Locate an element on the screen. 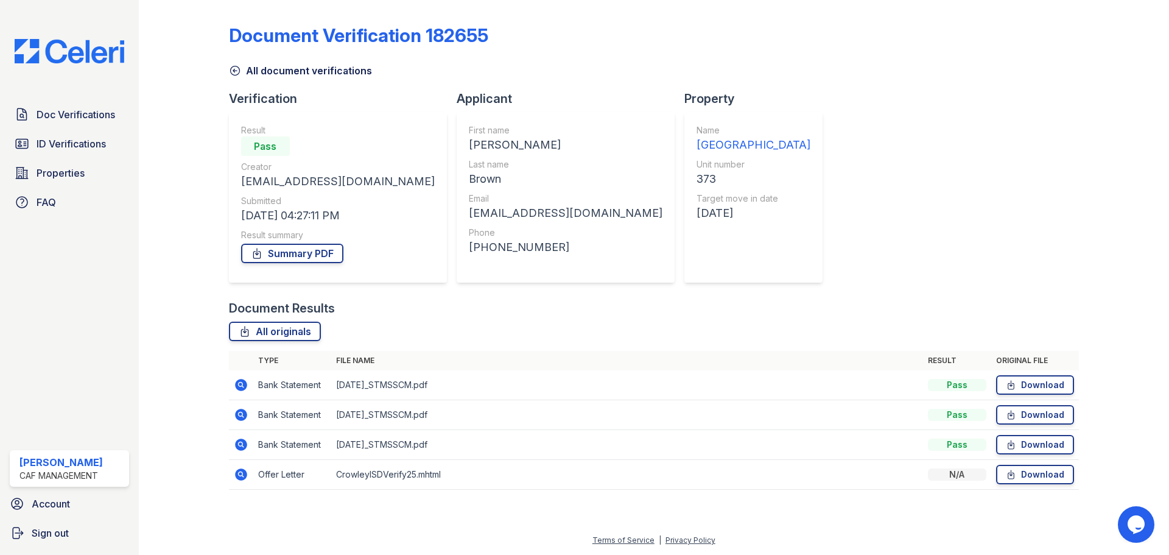 The image size is (1169, 555). span: Doc Verifications is located at coordinates (76, 114).